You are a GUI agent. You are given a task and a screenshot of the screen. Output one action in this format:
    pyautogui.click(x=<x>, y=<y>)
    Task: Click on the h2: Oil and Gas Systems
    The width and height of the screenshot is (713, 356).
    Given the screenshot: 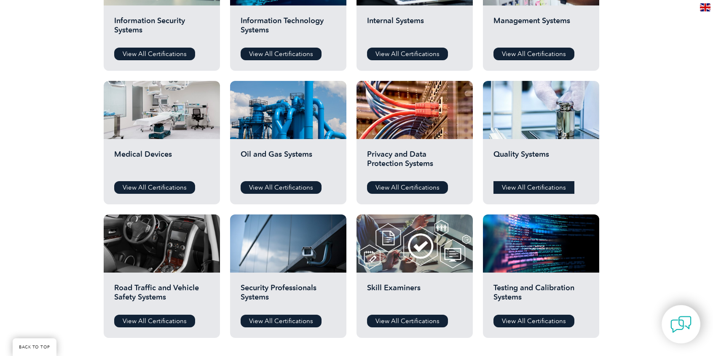 What is the action you would take?
    pyautogui.click(x=288, y=162)
    